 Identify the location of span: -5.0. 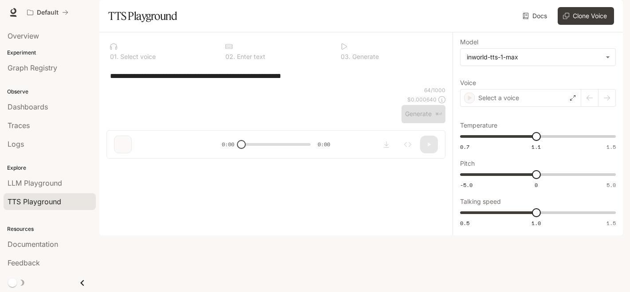
(466, 185).